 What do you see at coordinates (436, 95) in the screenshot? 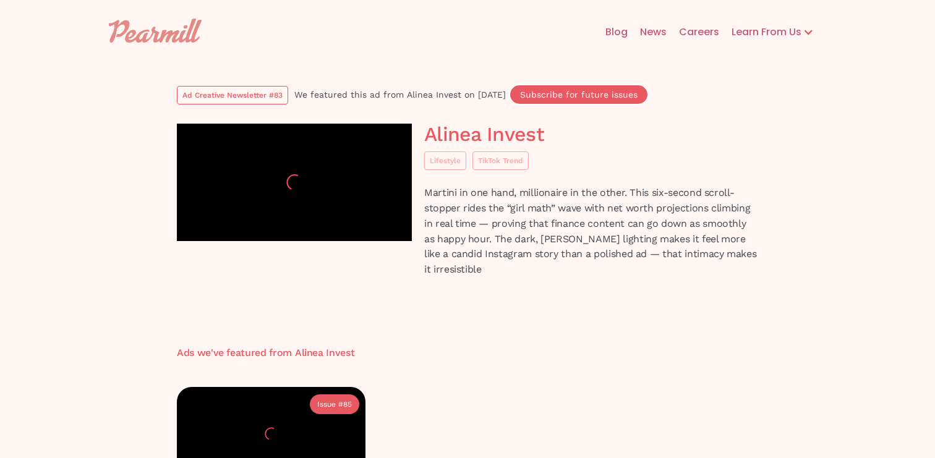
I see `div: Alinea Invest` at bounding box center [436, 95].